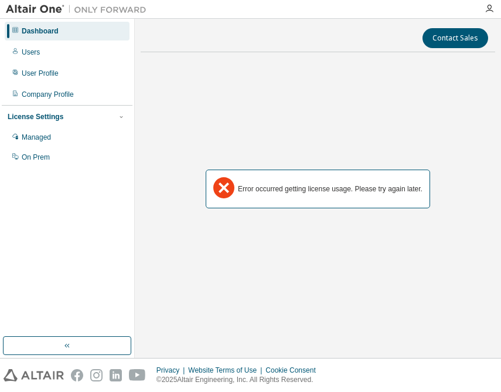 This screenshot has height=392, width=501. What do you see at coordinates (456, 38) in the screenshot?
I see `button: Contact Sales` at bounding box center [456, 38].